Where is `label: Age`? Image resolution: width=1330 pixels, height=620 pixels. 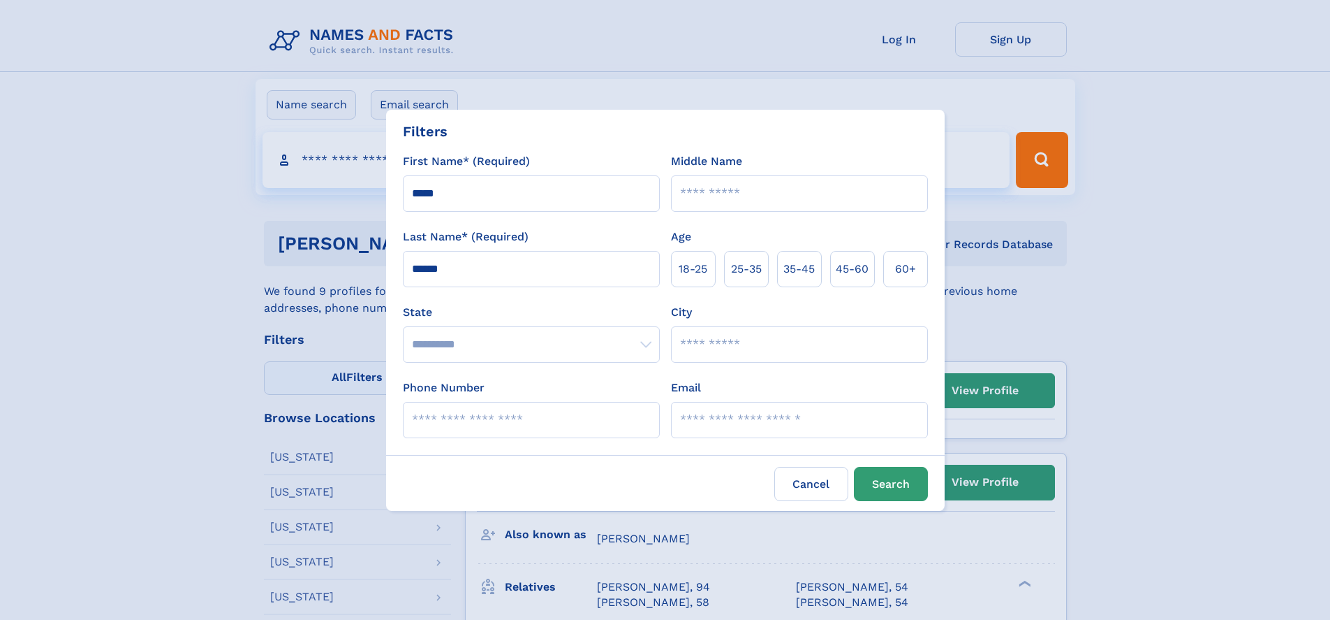
label: Age is located at coordinates (681, 237).